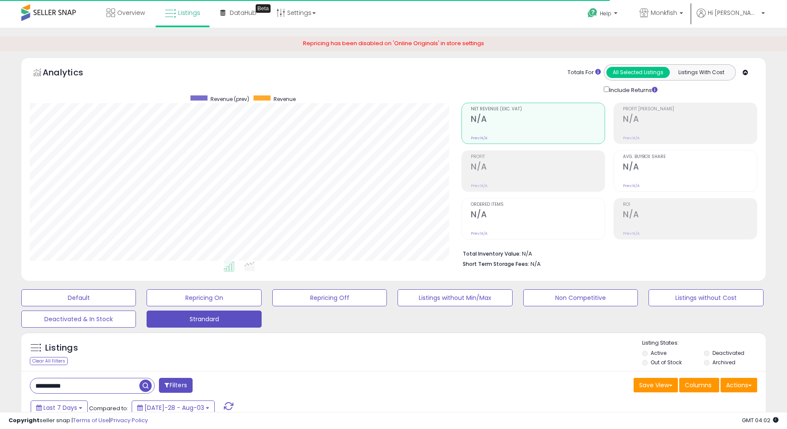 This screenshot has height=429, width=787. Describe the element at coordinates (78, 298) in the screenshot. I see `button: Default` at that location.